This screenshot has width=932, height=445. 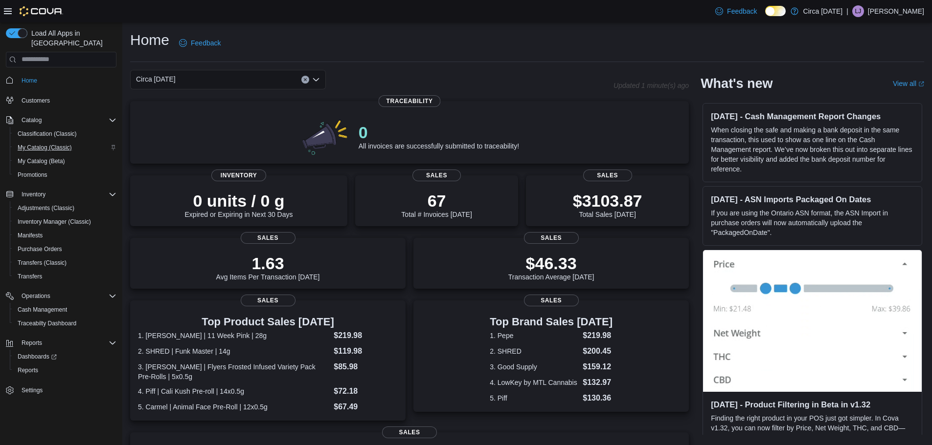 What do you see at coordinates (65, 161) in the screenshot?
I see `span: My Catalog (Beta)` at bounding box center [65, 161].